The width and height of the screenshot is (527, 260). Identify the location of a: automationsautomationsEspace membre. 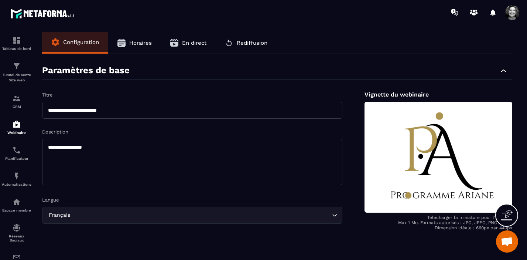
(17, 205).